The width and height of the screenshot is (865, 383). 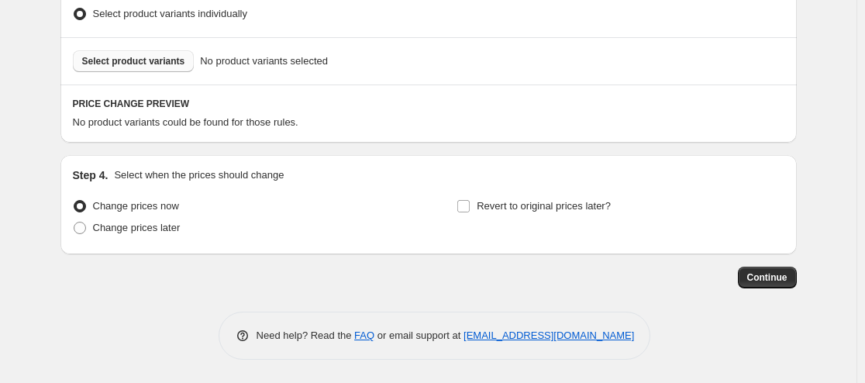 What do you see at coordinates (419, 335) in the screenshot?
I see `span: or email support at` at bounding box center [419, 335].